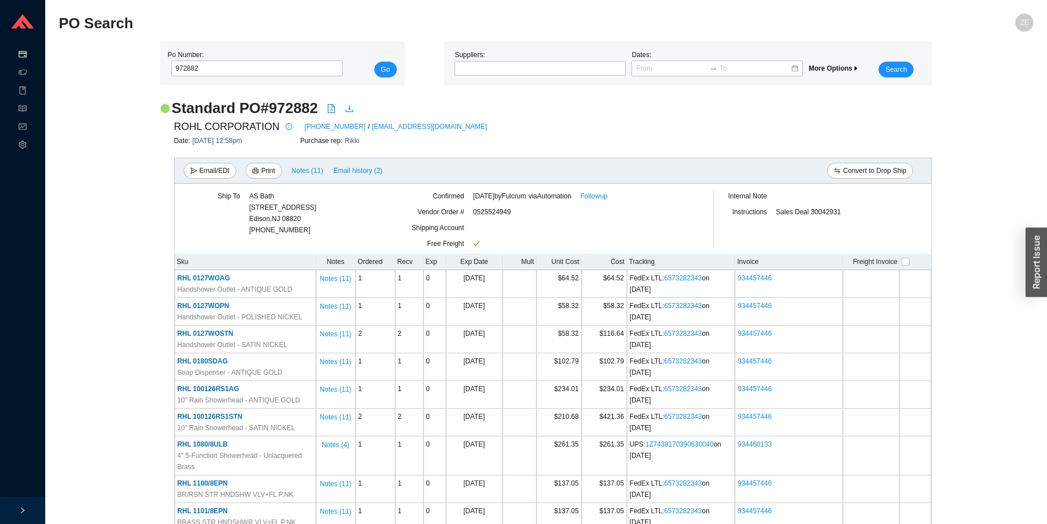 The height and width of the screenshot is (524, 1047). What do you see at coordinates (208, 389) in the screenshot?
I see `span: RHL 100126RS1AG` at bounding box center [208, 389].